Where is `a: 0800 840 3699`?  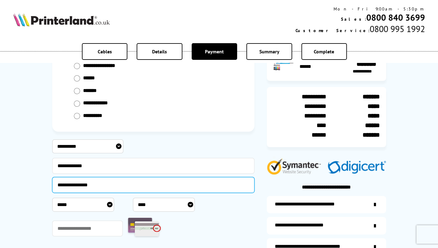 a: 0800 840 3699 is located at coordinates (396, 17).